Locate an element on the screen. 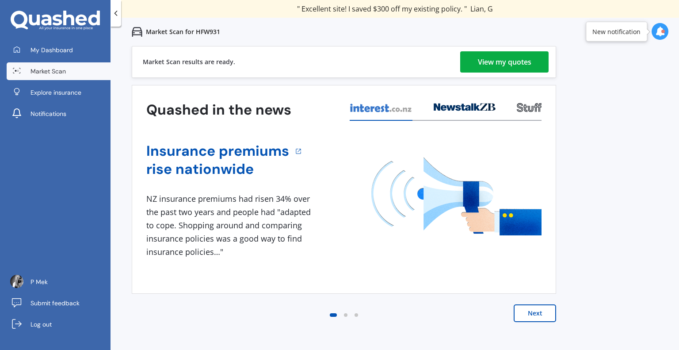 The height and width of the screenshot is (350, 679). h4: rise nationwide is located at coordinates (218, 169).